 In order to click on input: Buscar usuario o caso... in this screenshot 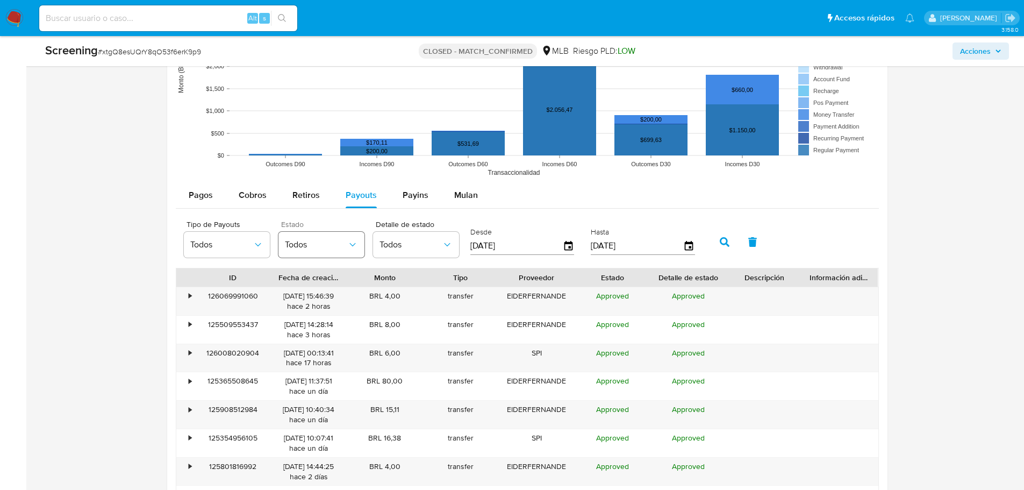, I will do `click(168, 18)`.